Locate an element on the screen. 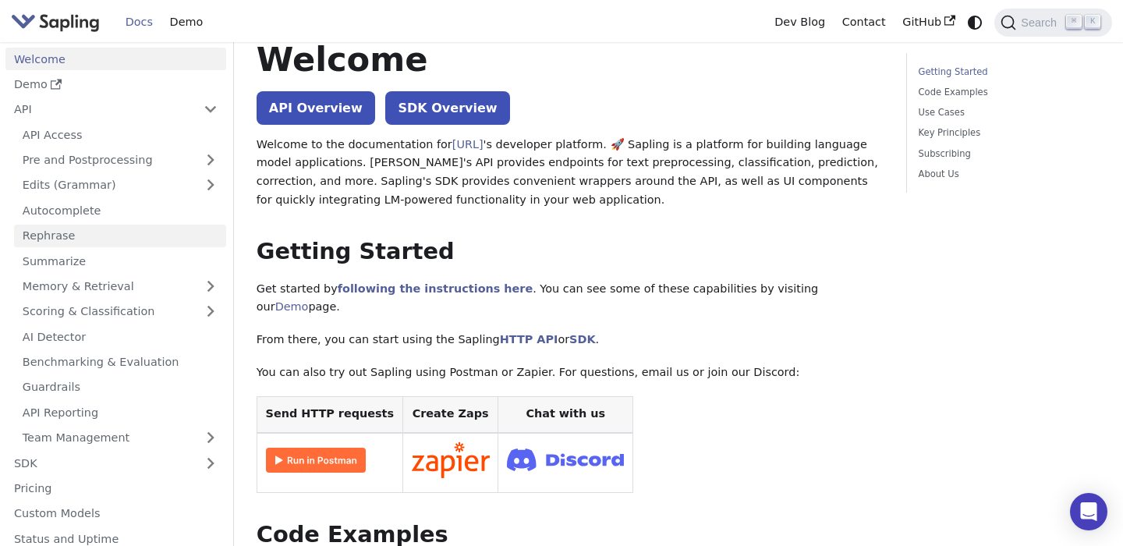 Image resolution: width=1123 pixels, height=546 pixels. p: From there, you can start using the Sapling or . is located at coordinates (570, 340).